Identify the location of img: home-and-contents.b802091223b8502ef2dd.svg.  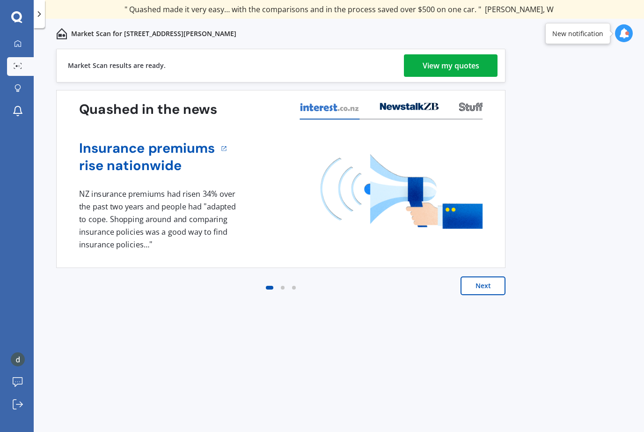
(62, 34).